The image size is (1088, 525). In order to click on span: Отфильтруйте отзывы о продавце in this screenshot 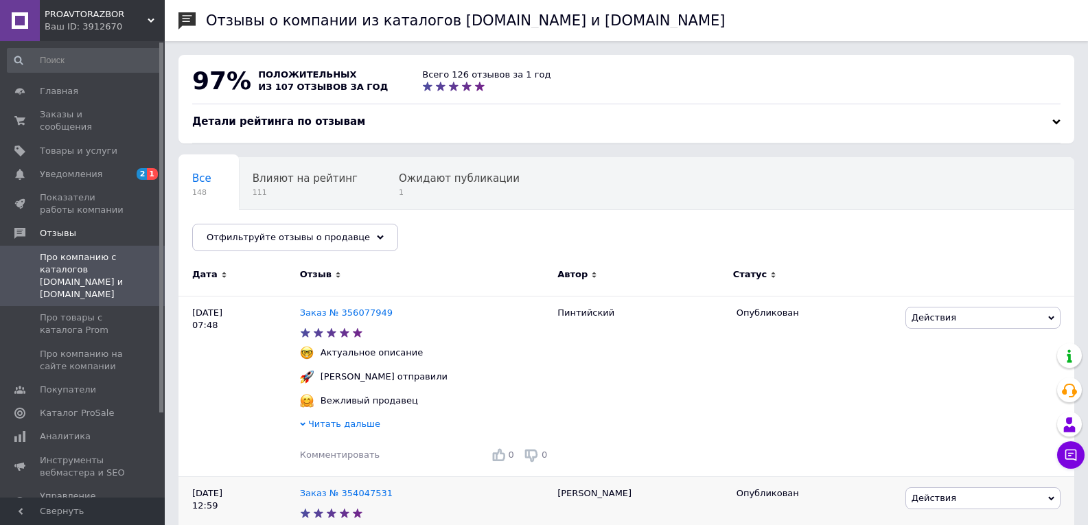, I will do `click(288, 237)`.